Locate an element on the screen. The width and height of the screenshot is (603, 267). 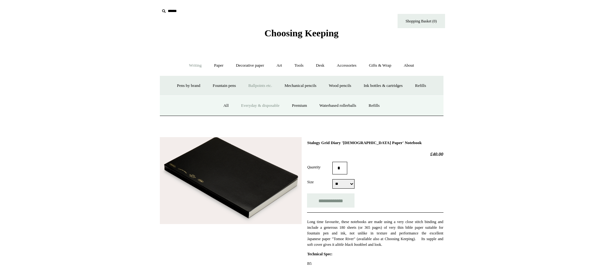
a: Everyday & disposable is located at coordinates (260, 106).